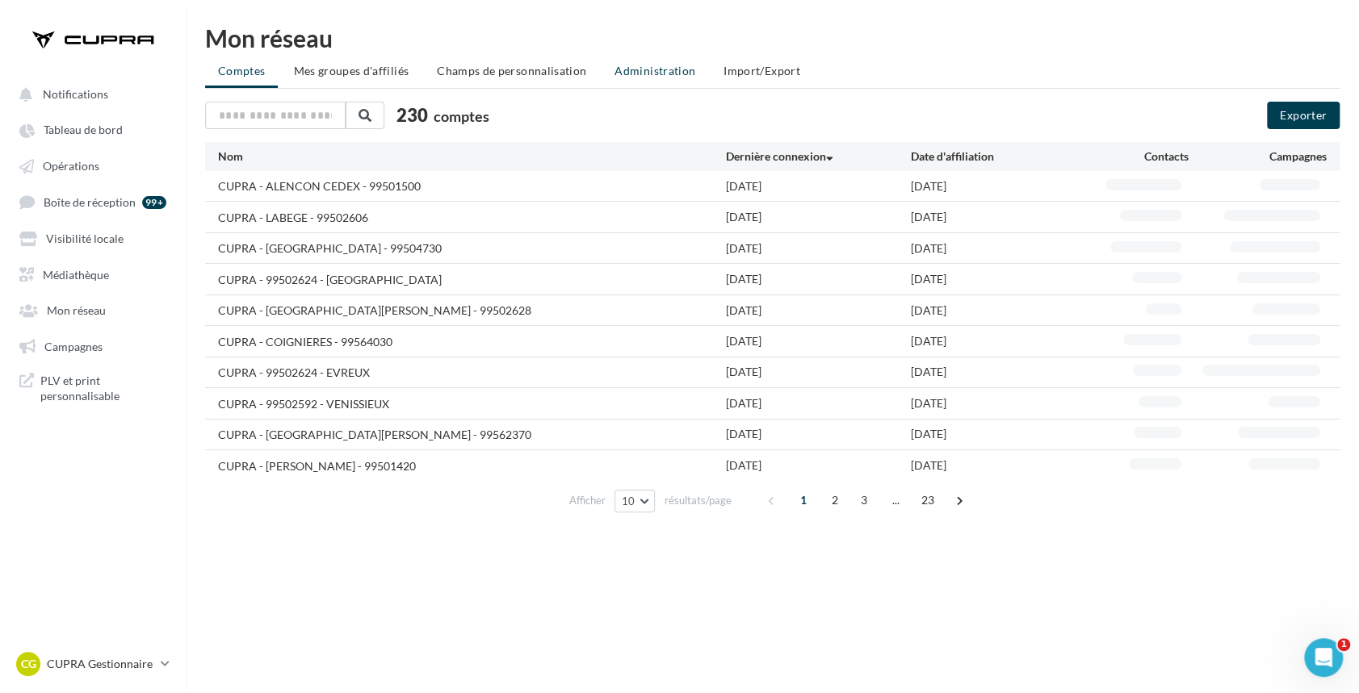  Describe the element at coordinates (304, 404) in the screenshot. I see `div: CUPRA - 99502592 - VENISSIEUX` at that location.